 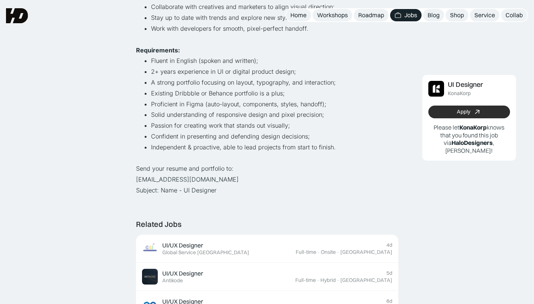 What do you see at coordinates (274, 72) in the screenshot?
I see `li: 2+ years experience in UI or digital product design;` at bounding box center [274, 72].